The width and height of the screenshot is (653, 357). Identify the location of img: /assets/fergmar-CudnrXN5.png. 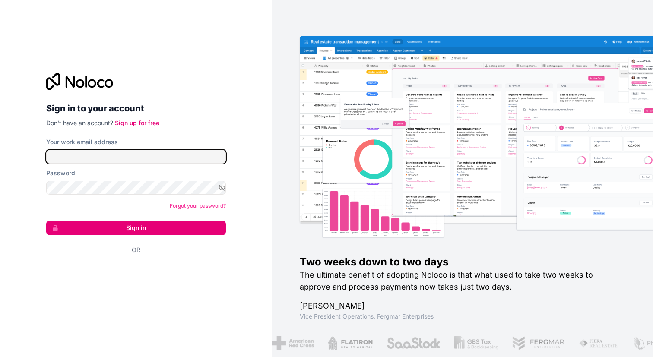
(536, 343).